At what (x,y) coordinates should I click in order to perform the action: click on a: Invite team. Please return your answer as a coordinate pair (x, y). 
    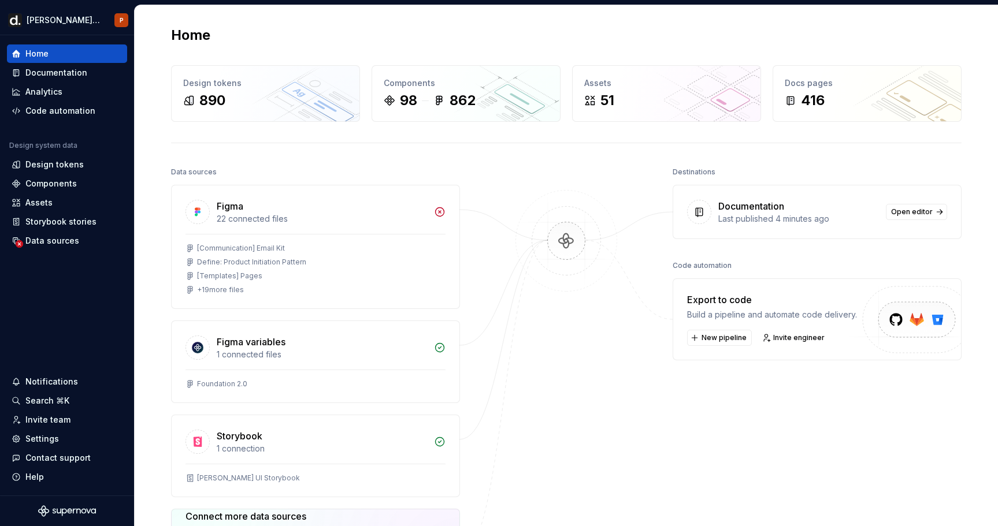
    Looking at the image, I should click on (67, 420).